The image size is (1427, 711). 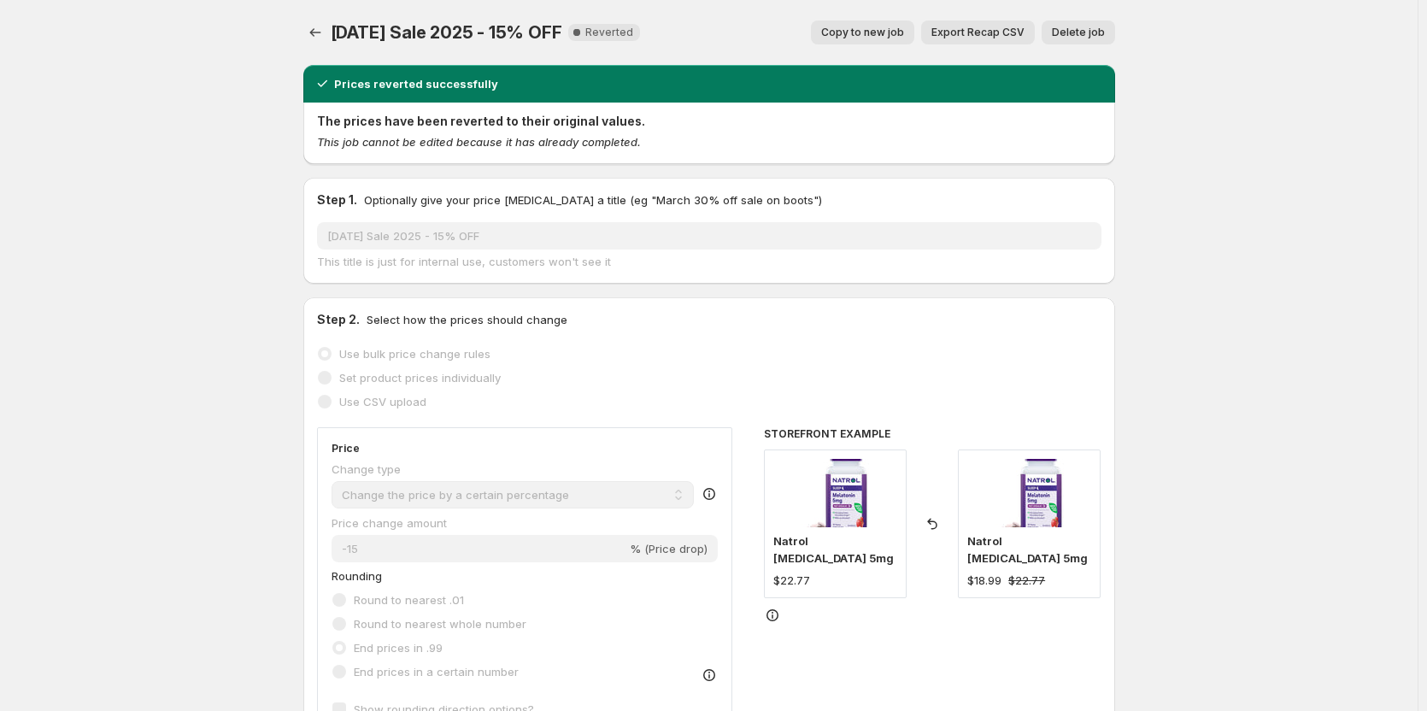 What do you see at coordinates (709, 494) in the screenshot?
I see `div: help` at bounding box center [709, 494].